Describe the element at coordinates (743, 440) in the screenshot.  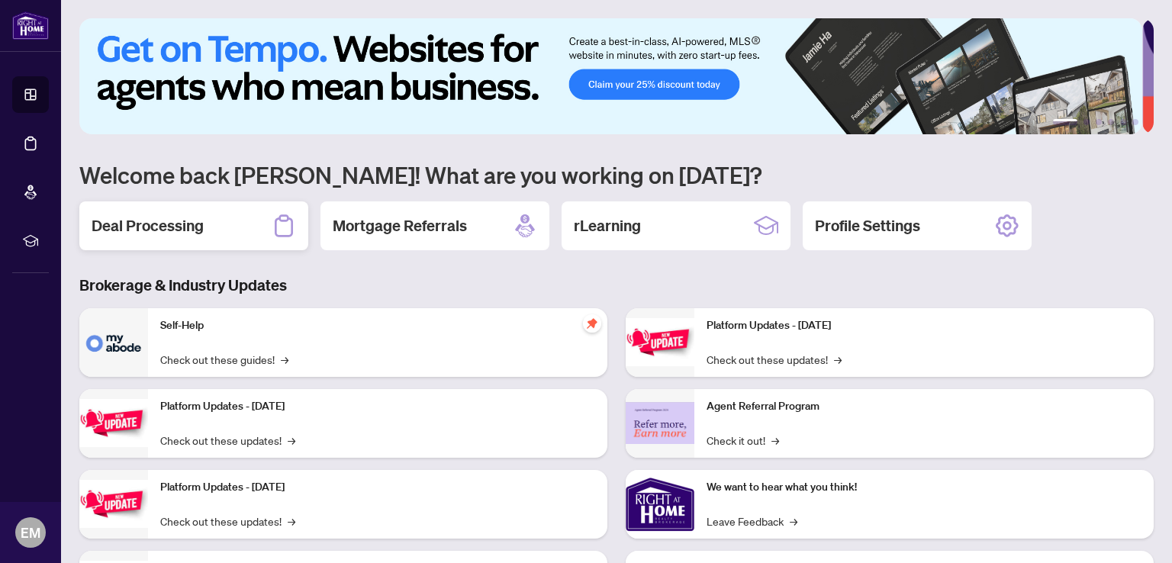
I see `a: Check it out!→` at that location.